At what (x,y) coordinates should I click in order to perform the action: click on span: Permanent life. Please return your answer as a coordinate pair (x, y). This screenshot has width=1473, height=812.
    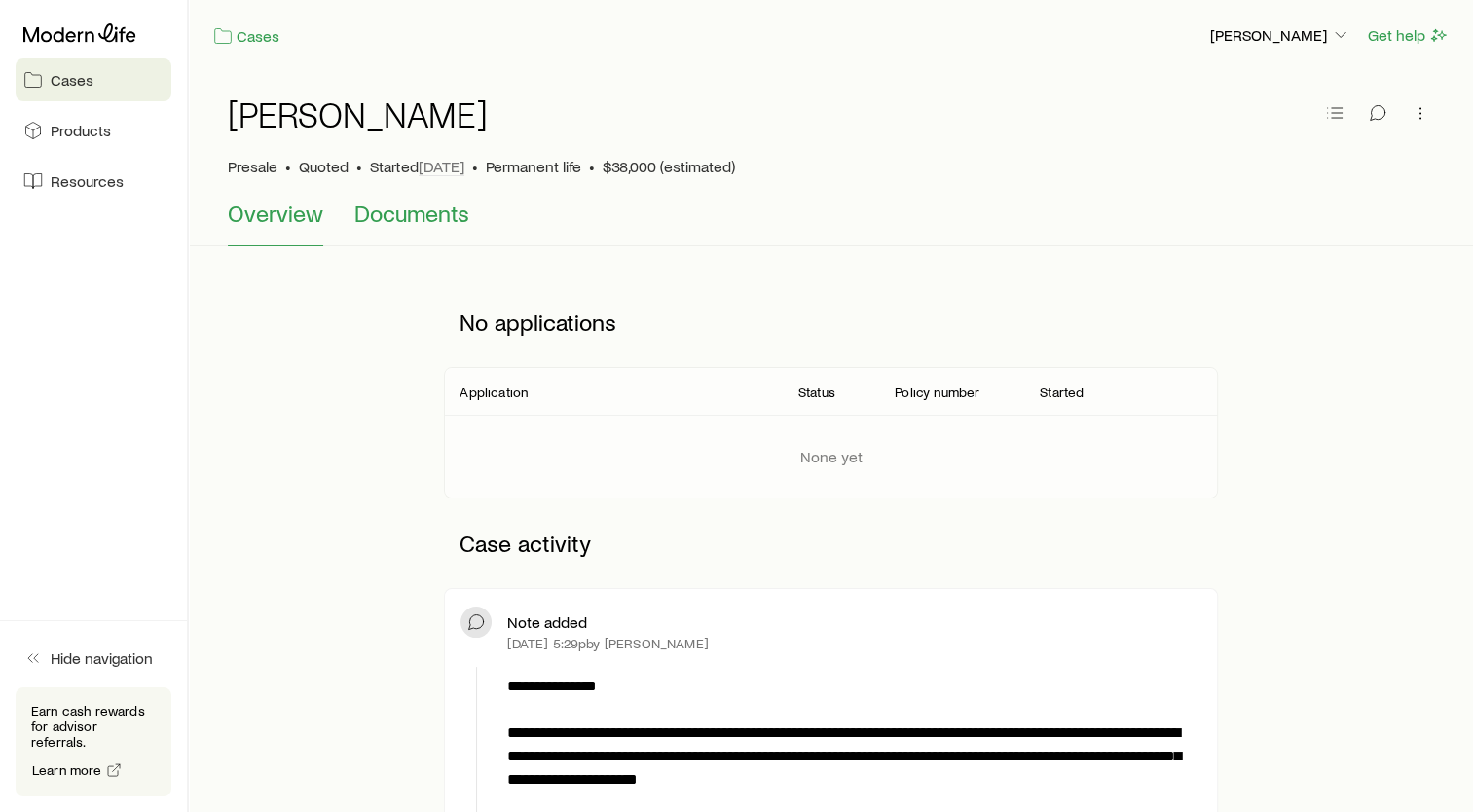
    Looking at the image, I should click on (534, 166).